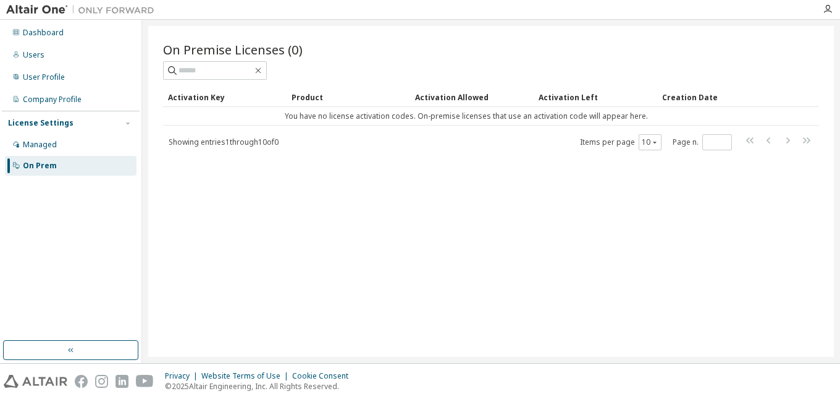  Describe the element at coordinates (40, 145) in the screenshot. I see `div: Managed` at that location.